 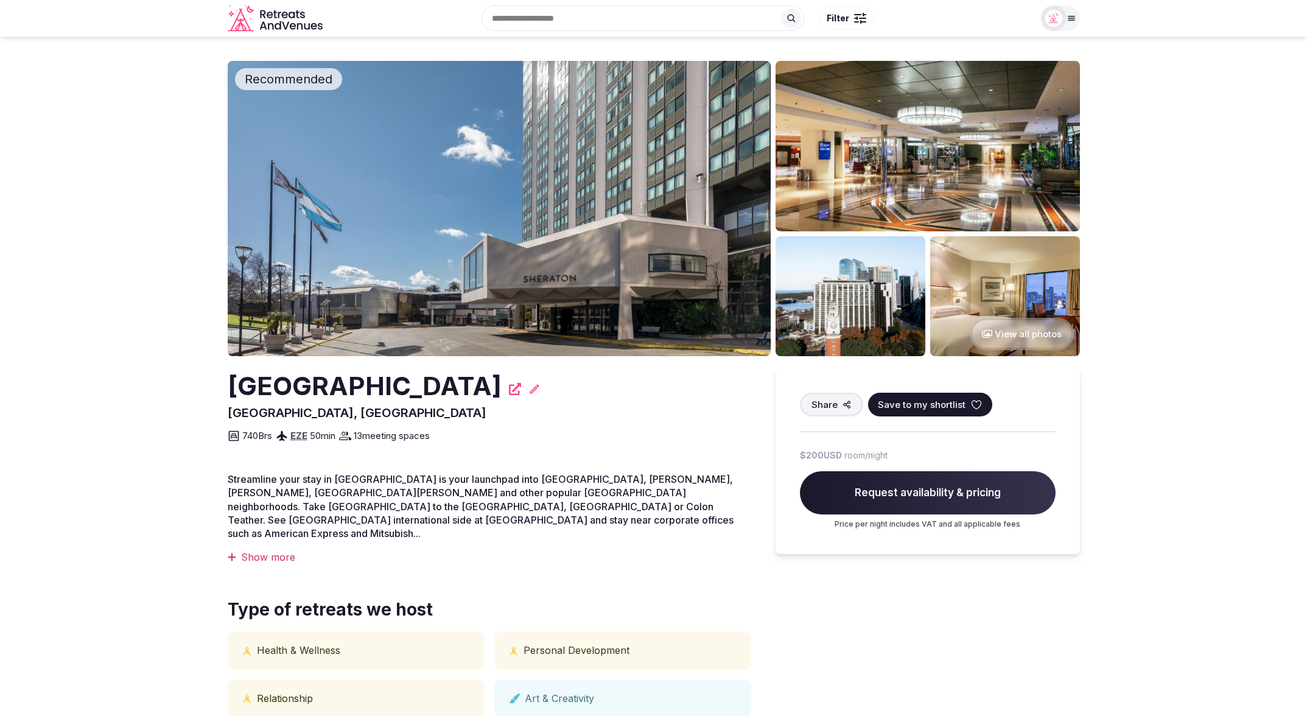 I want to click on button: Share, so click(x=831, y=404).